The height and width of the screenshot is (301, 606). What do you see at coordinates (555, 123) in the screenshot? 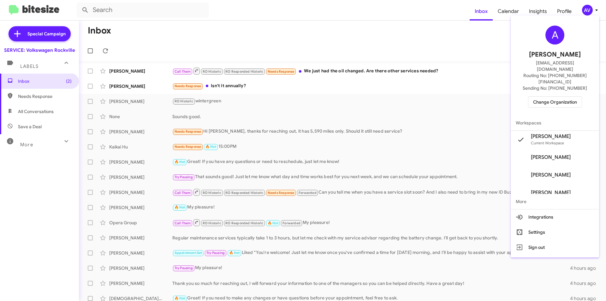
I see `span: Workspaces` at bounding box center [555, 123].